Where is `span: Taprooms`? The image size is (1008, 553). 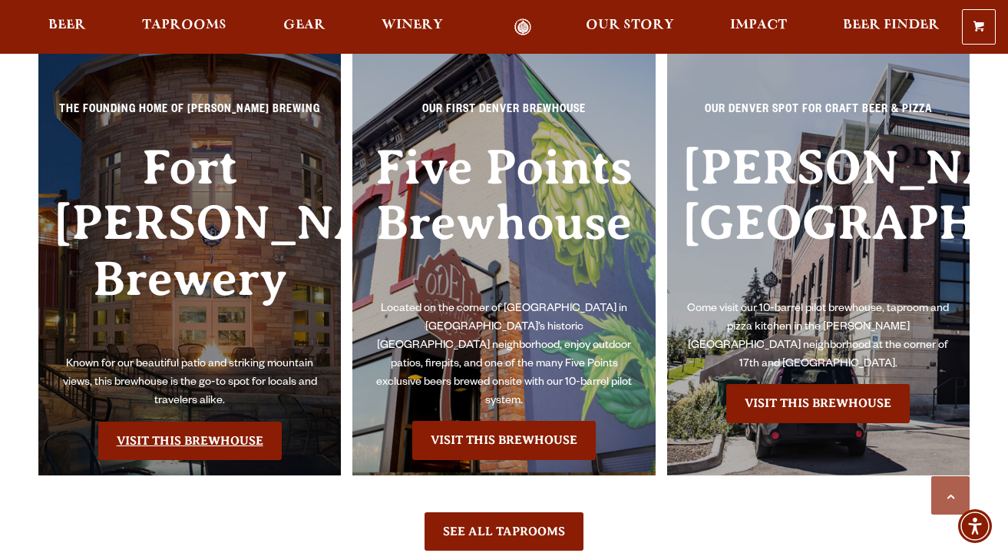
span: Taprooms is located at coordinates (184, 25).